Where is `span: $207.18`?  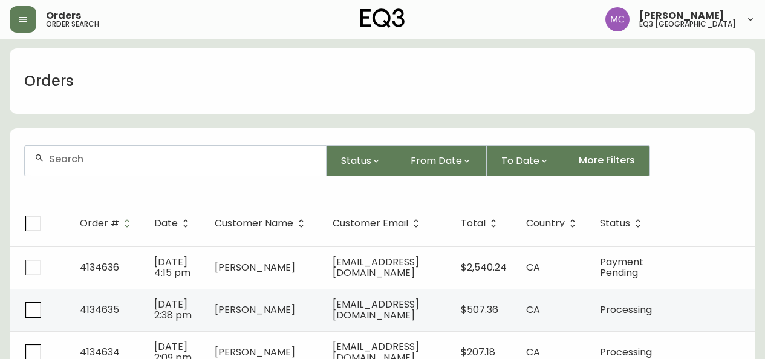
span: $207.18 is located at coordinates (478, 352).